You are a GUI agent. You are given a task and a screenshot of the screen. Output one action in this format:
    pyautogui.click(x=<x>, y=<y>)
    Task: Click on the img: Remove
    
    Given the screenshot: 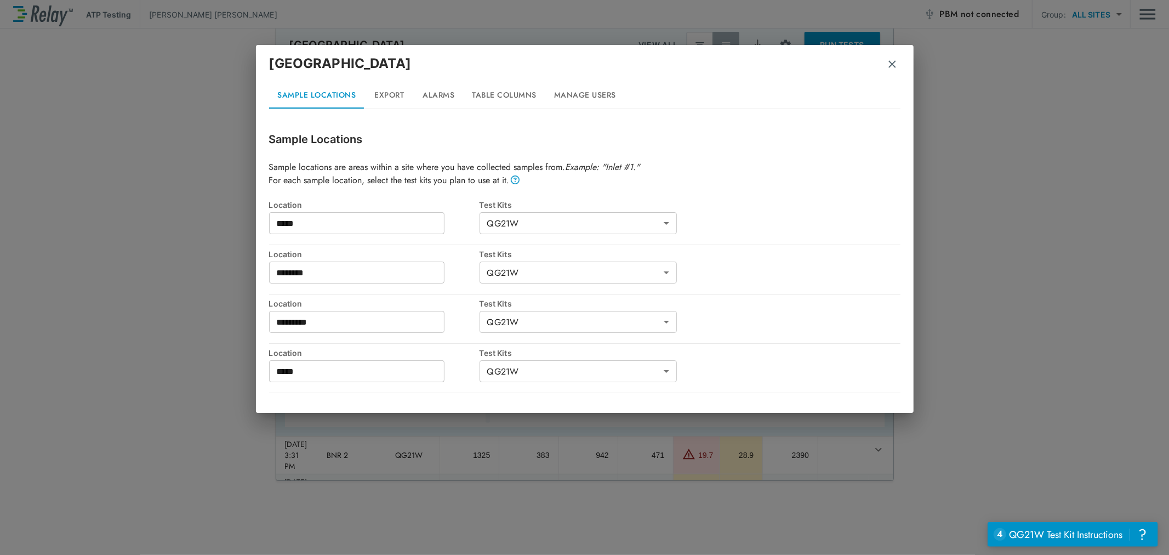 What is the action you would take?
    pyautogui.click(x=892, y=64)
    